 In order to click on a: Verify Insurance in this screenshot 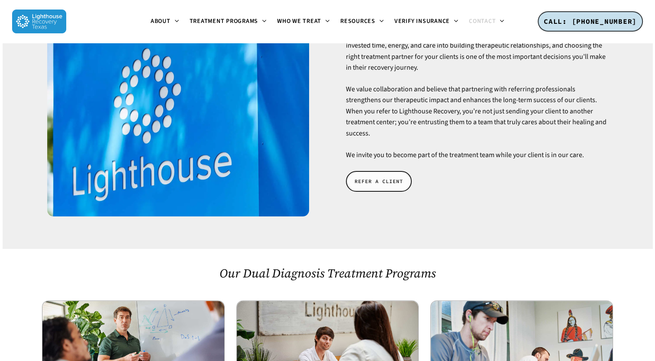, I will do `click(426, 22)`.